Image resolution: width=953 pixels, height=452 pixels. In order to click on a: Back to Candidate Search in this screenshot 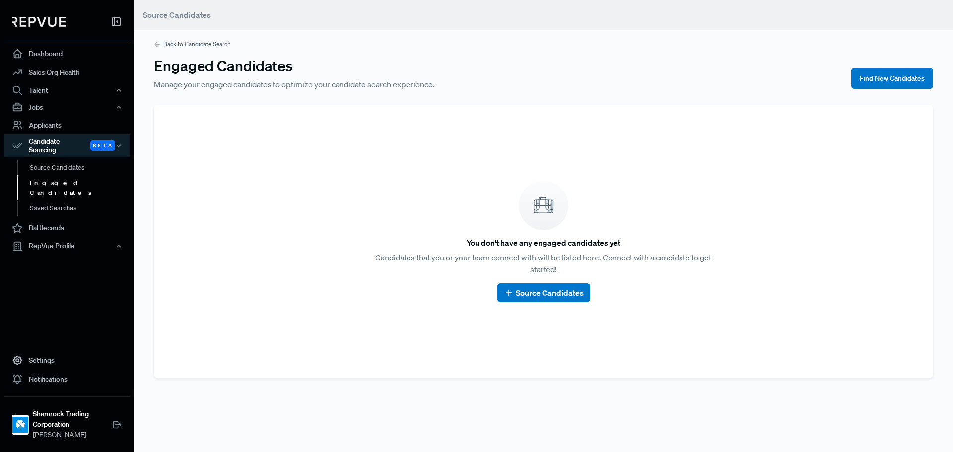, I will do `click(543, 44)`.